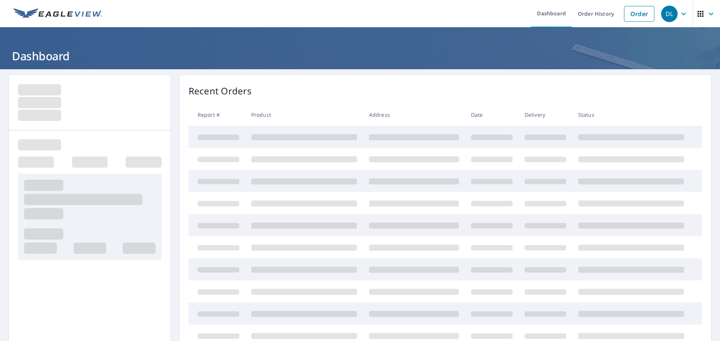 This screenshot has height=341, width=720. I want to click on th: Address, so click(414, 115).